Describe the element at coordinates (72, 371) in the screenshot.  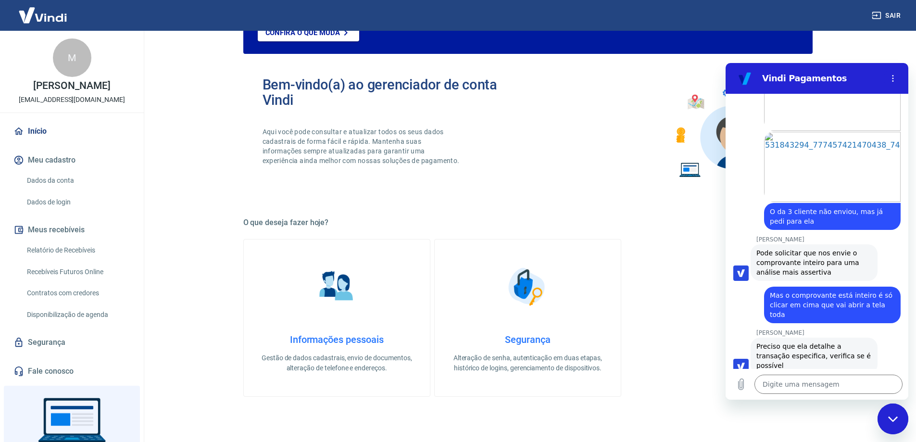
I see `a: Fale conosco` at that location.